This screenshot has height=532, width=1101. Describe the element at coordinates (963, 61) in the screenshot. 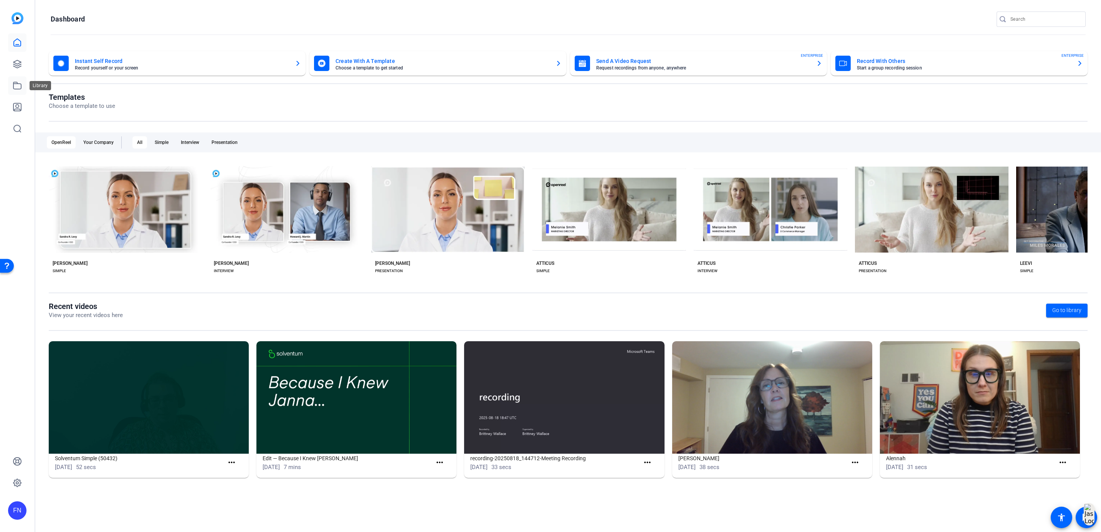

I see `mat-card-title: Record With Others` at that location.